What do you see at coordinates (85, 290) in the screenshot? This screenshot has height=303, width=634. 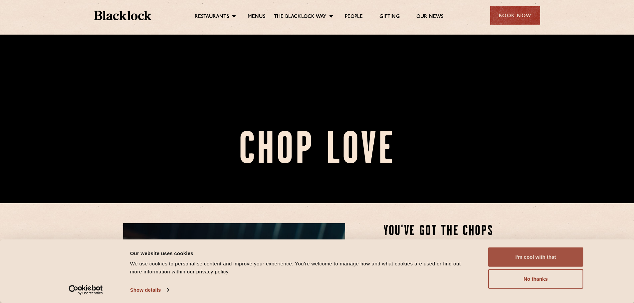 I see `a: Usercentrics Cookiebot - opens in a new window` at bounding box center [85, 290].